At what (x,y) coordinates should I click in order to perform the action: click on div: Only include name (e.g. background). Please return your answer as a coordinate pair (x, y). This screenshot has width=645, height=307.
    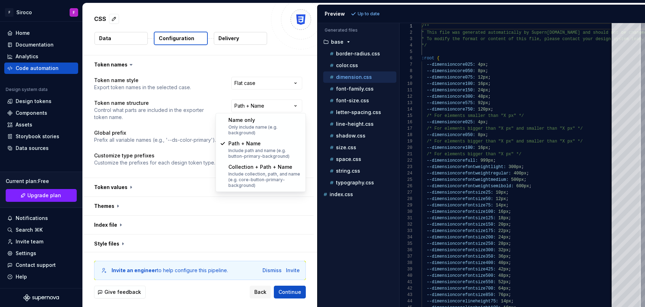
    Looking at the image, I should click on (265, 130).